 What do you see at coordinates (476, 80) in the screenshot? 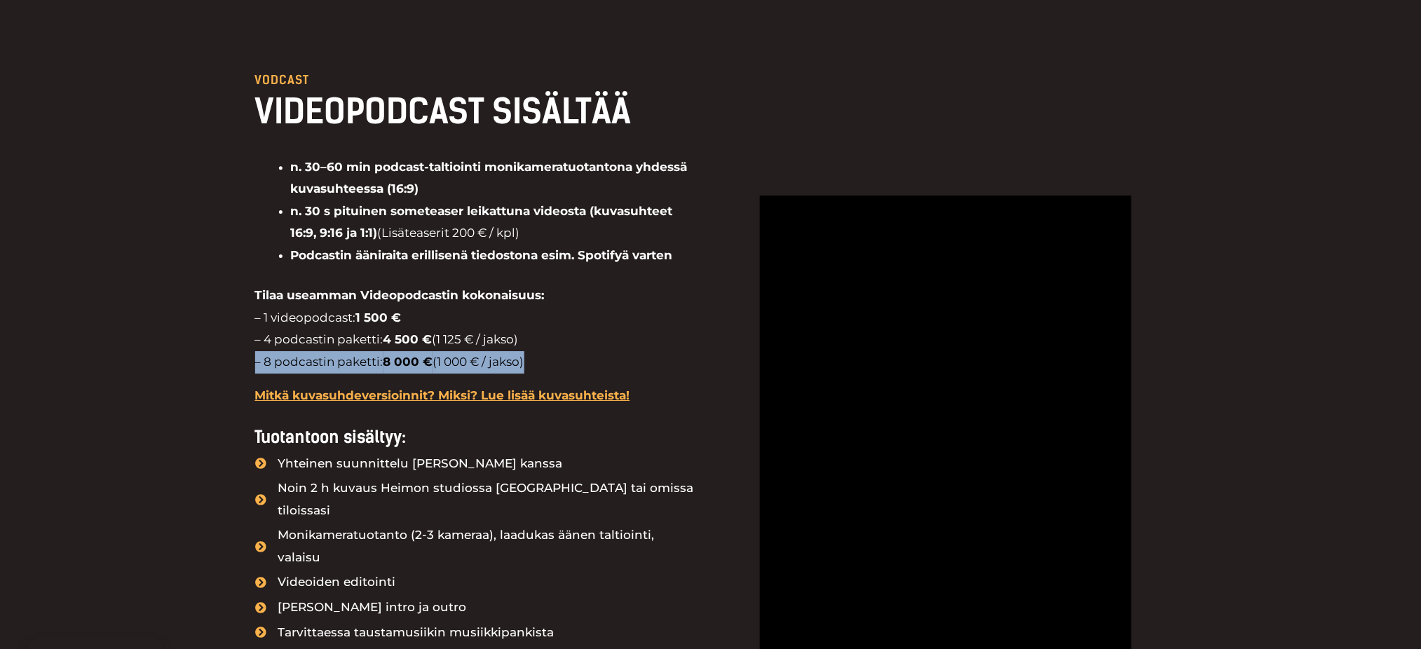
I see `p: VODCAST` at bounding box center [476, 80].